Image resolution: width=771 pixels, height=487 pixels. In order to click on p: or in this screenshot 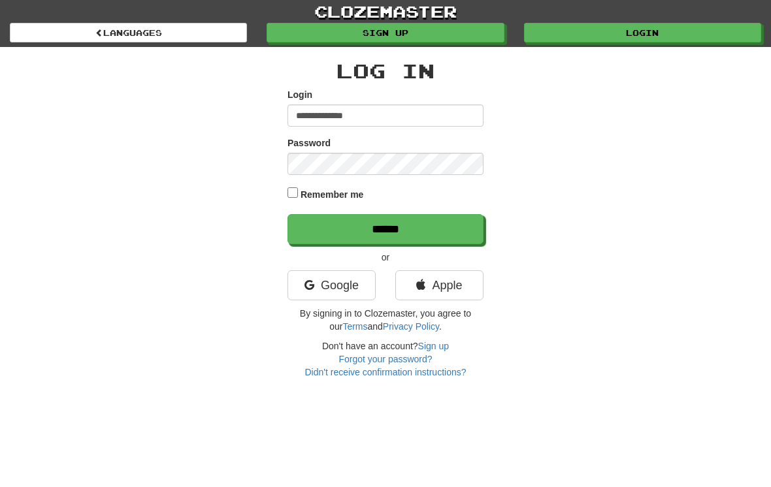, I will do `click(385, 257)`.